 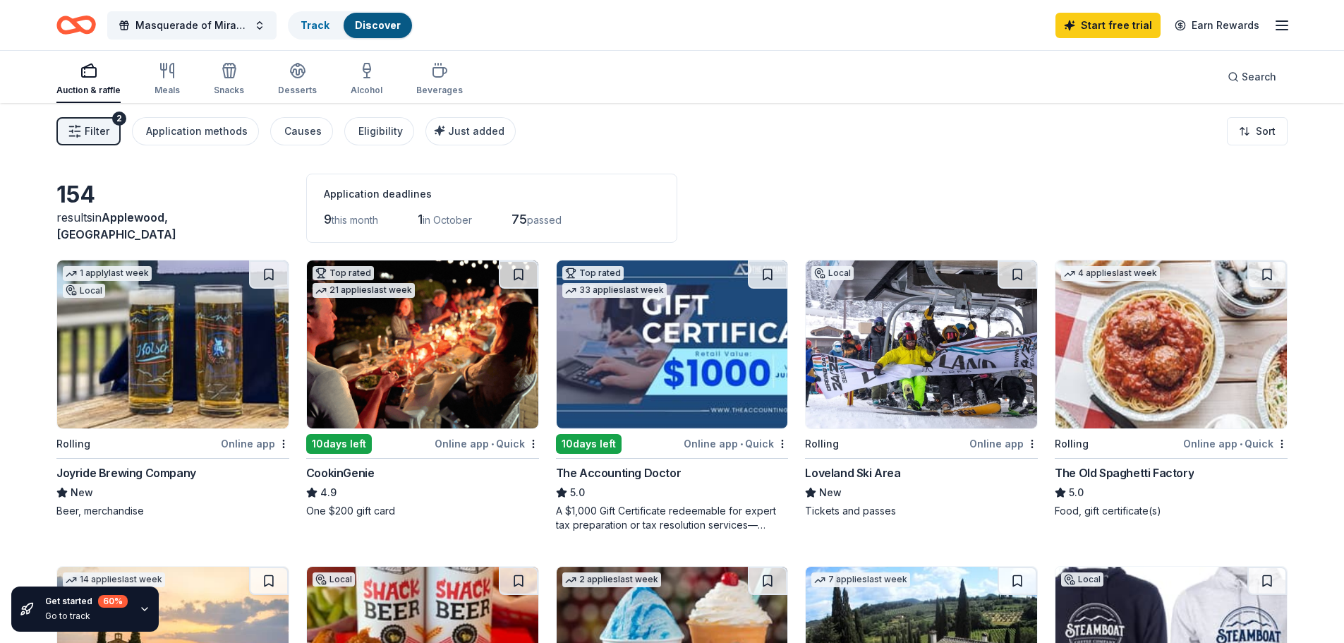 What do you see at coordinates (612, 579) in the screenshot?
I see `div: 2 applies last week` at bounding box center [612, 579].